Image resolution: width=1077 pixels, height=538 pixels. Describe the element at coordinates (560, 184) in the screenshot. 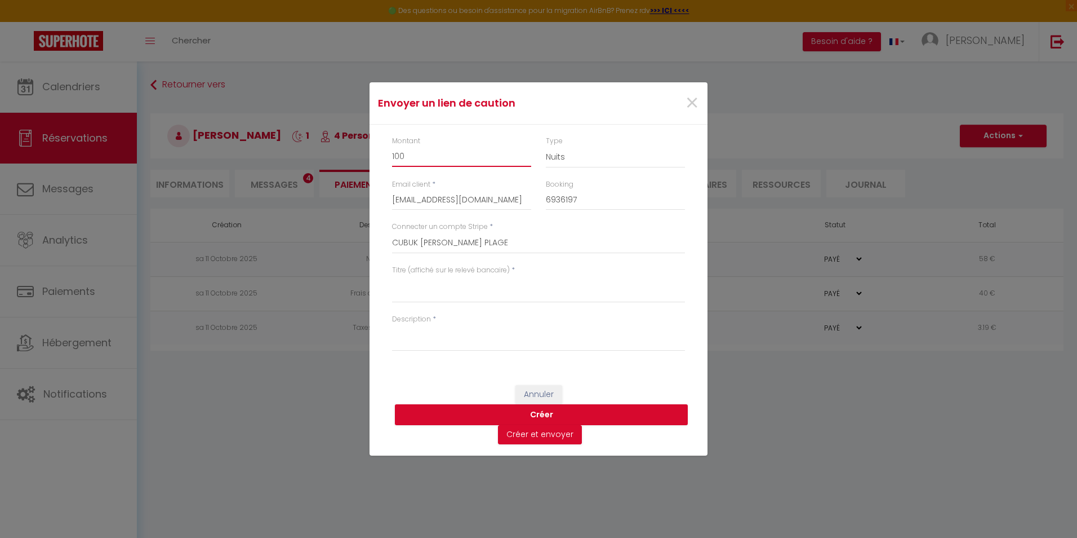

I see `label: Booking` at that location.